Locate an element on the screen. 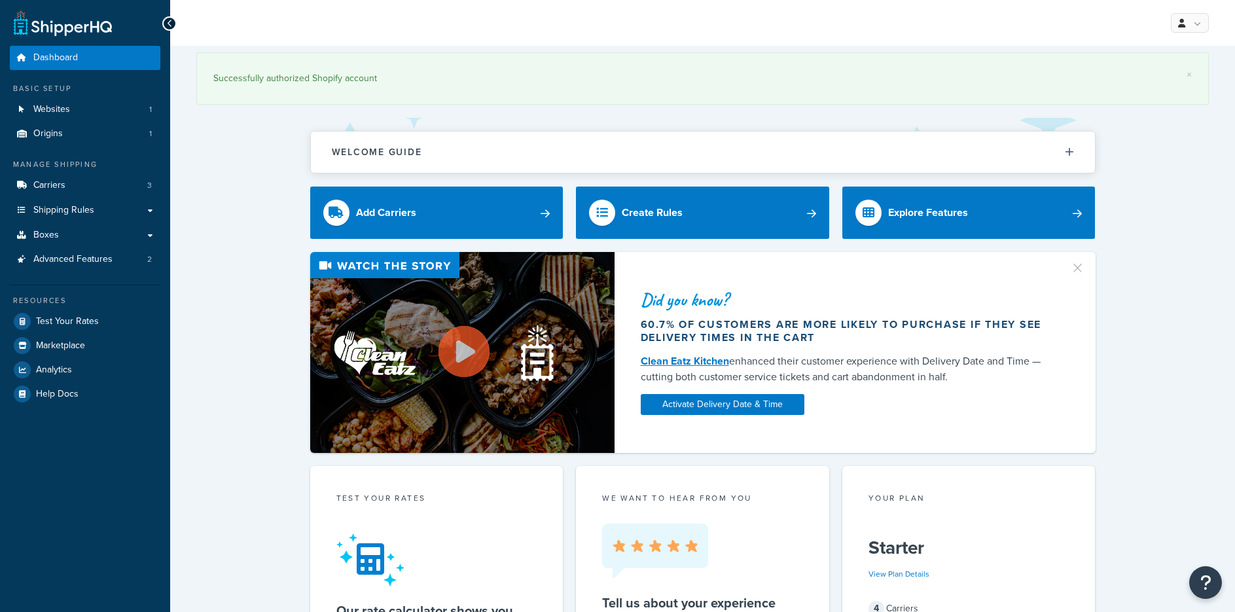 Image resolution: width=1235 pixels, height=612 pixels. a: Activate Delivery Date & Time is located at coordinates (723, 404).